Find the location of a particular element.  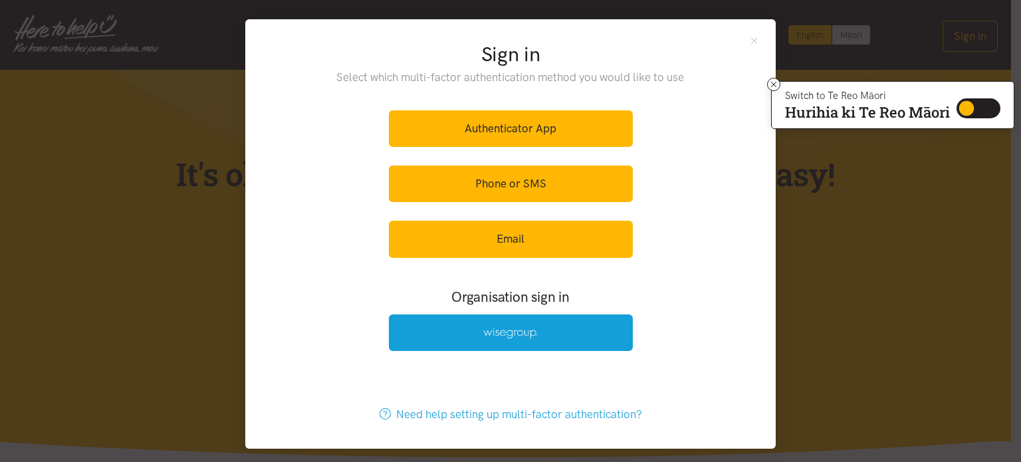

h2: Sign in is located at coordinates (511, 55).